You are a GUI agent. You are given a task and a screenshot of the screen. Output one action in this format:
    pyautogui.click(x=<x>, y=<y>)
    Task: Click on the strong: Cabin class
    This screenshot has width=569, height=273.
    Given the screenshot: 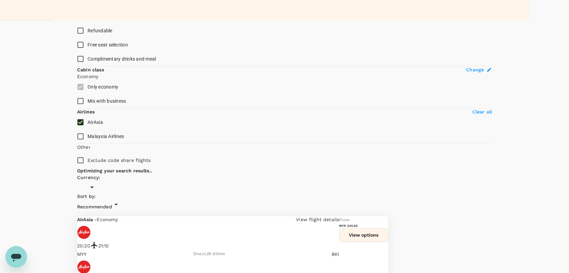 What is the action you would take?
    pyautogui.click(x=91, y=70)
    